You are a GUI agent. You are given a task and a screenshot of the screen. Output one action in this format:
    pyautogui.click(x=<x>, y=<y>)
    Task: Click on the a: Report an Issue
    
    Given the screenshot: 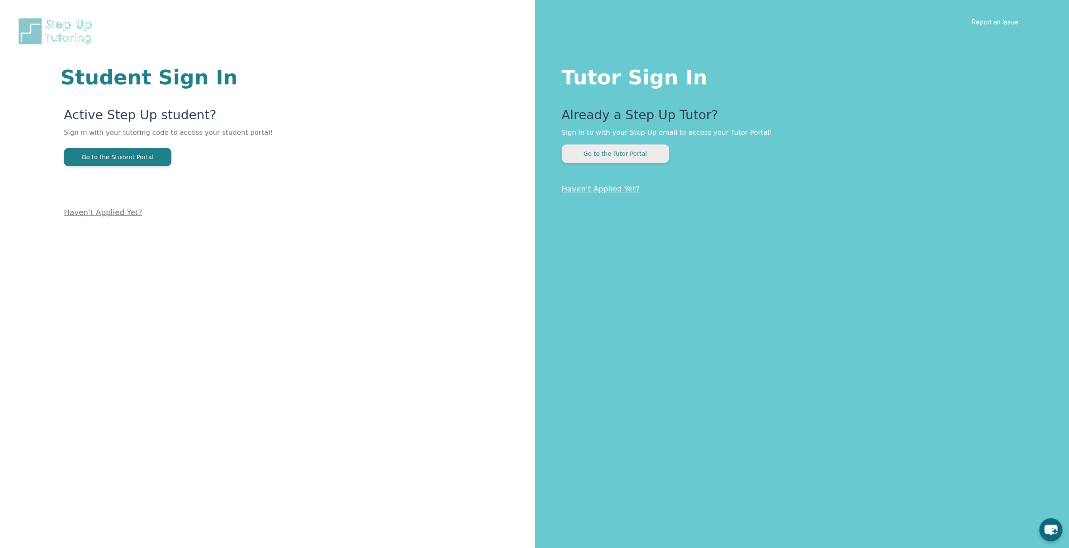 What is the action you would take?
    pyautogui.click(x=995, y=22)
    